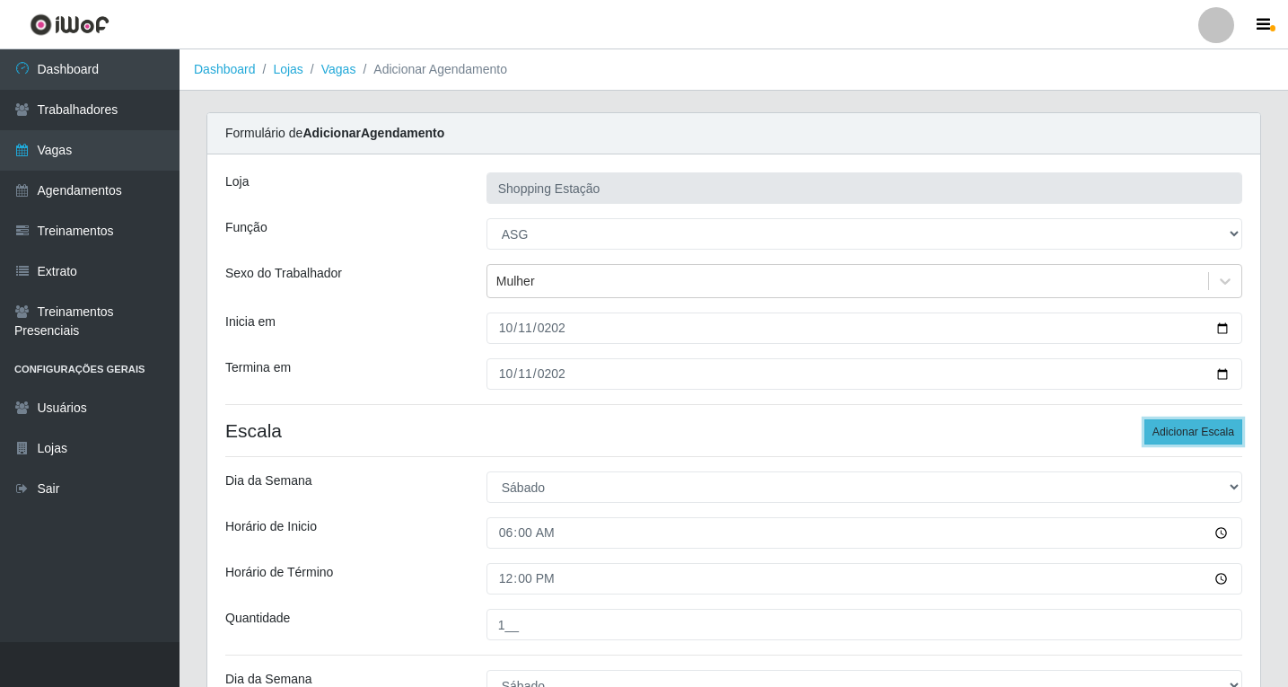 The width and height of the screenshot is (1288, 687). I want to click on li: Adicionar Agendamento, so click(431, 69).